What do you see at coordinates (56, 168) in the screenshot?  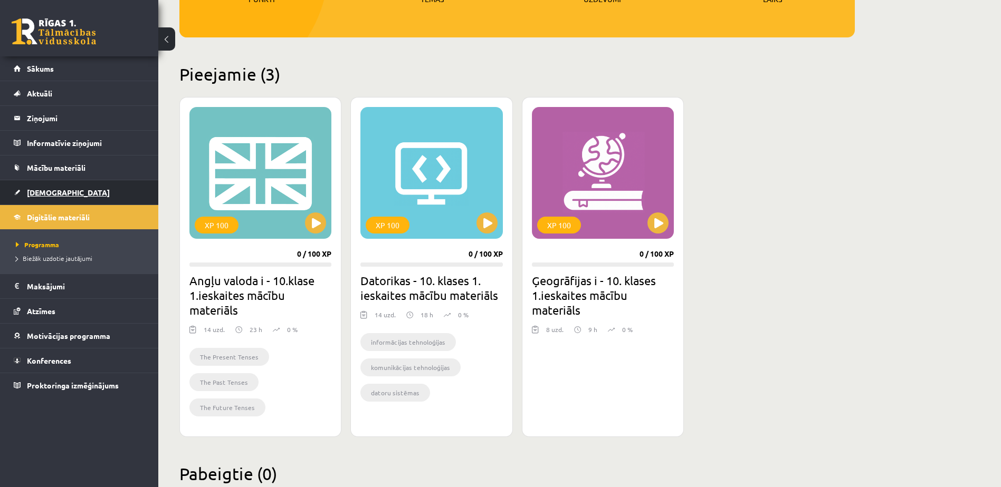 I see `span: Mācību materiāli` at bounding box center [56, 168].